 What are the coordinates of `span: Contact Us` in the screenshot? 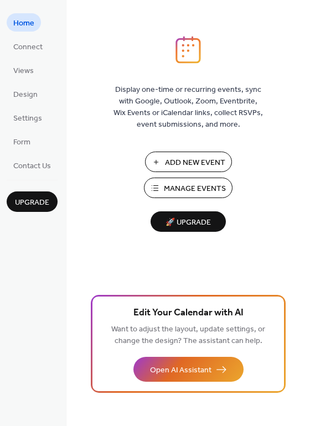 It's located at (32, 166).